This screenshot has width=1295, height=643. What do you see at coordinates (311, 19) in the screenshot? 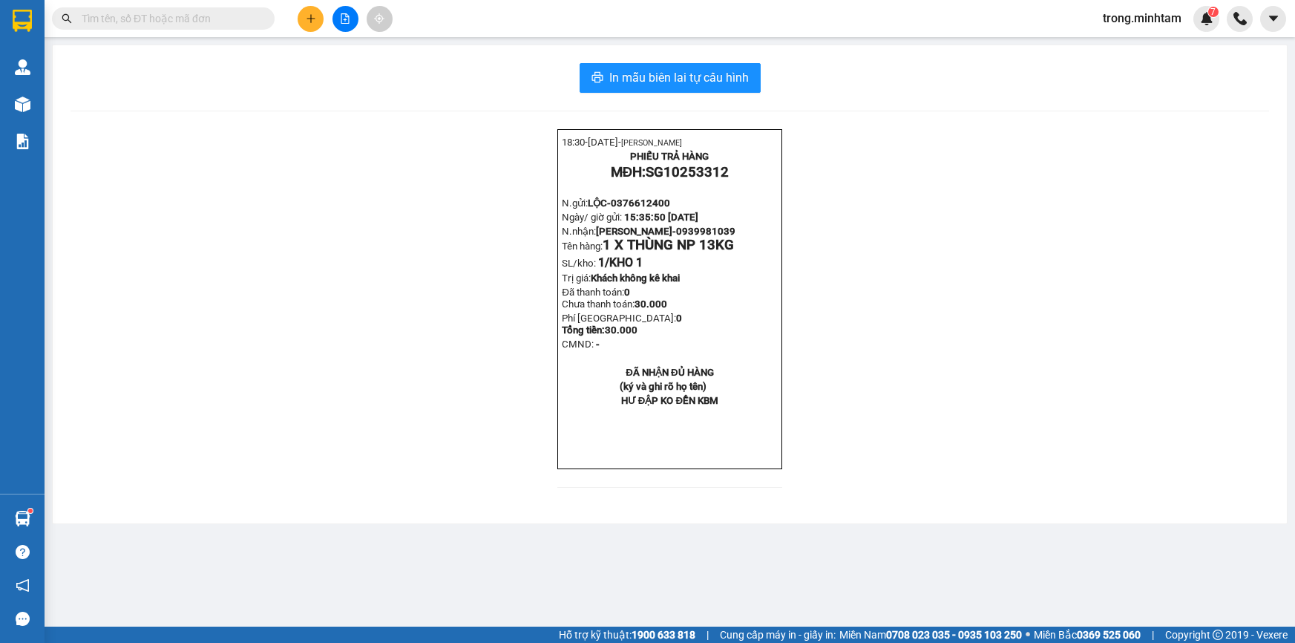
I see `span: plus` at bounding box center [311, 19].